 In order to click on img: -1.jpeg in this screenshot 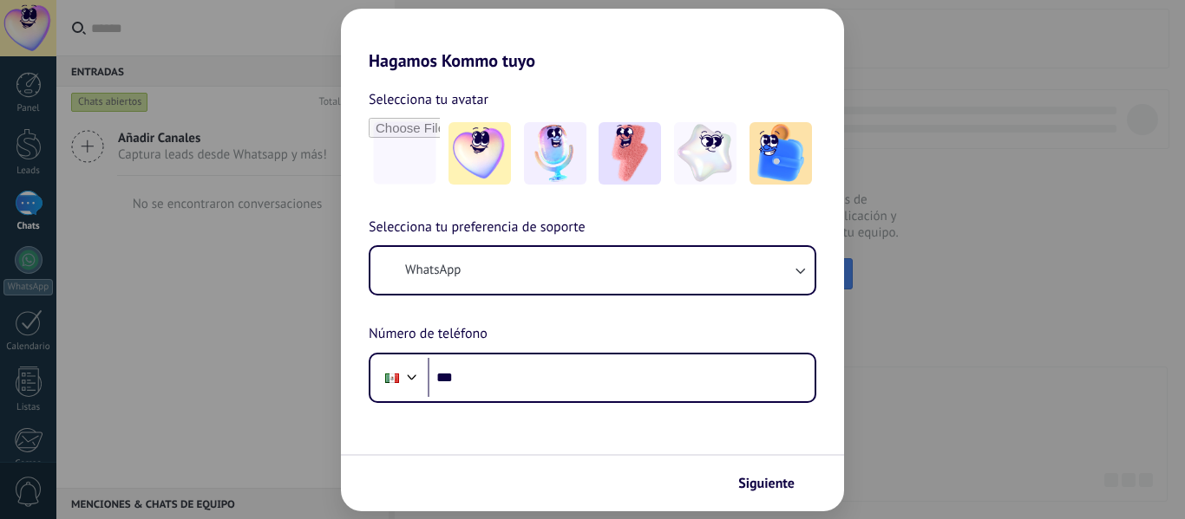, I will do `click(480, 153)`.